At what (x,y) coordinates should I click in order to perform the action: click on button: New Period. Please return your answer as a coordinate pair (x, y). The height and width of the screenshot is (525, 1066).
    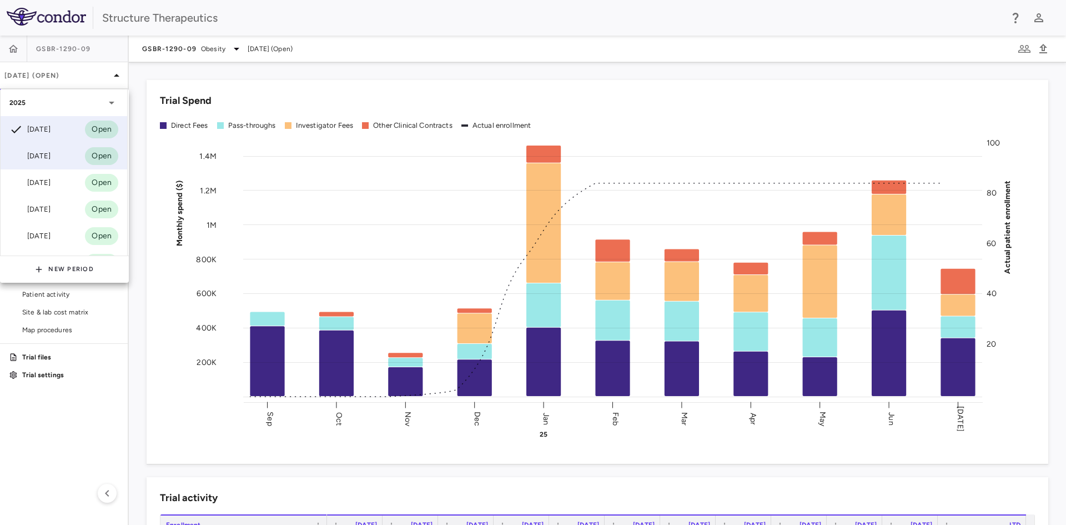
    Looking at the image, I should click on (64, 269).